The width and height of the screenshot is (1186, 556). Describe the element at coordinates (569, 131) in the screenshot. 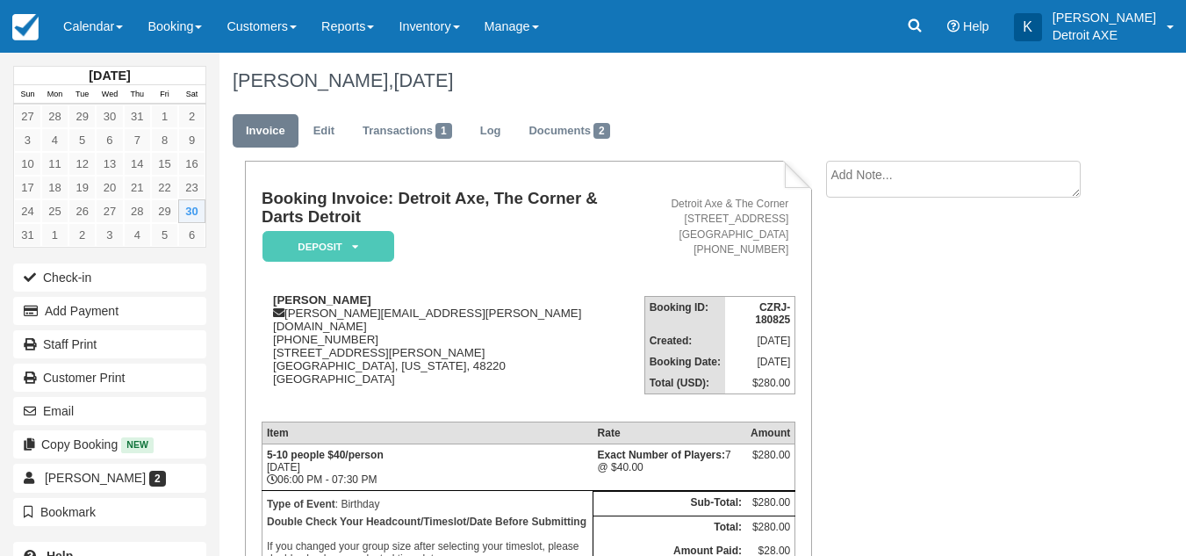

I see `a: Documents2` at that location.